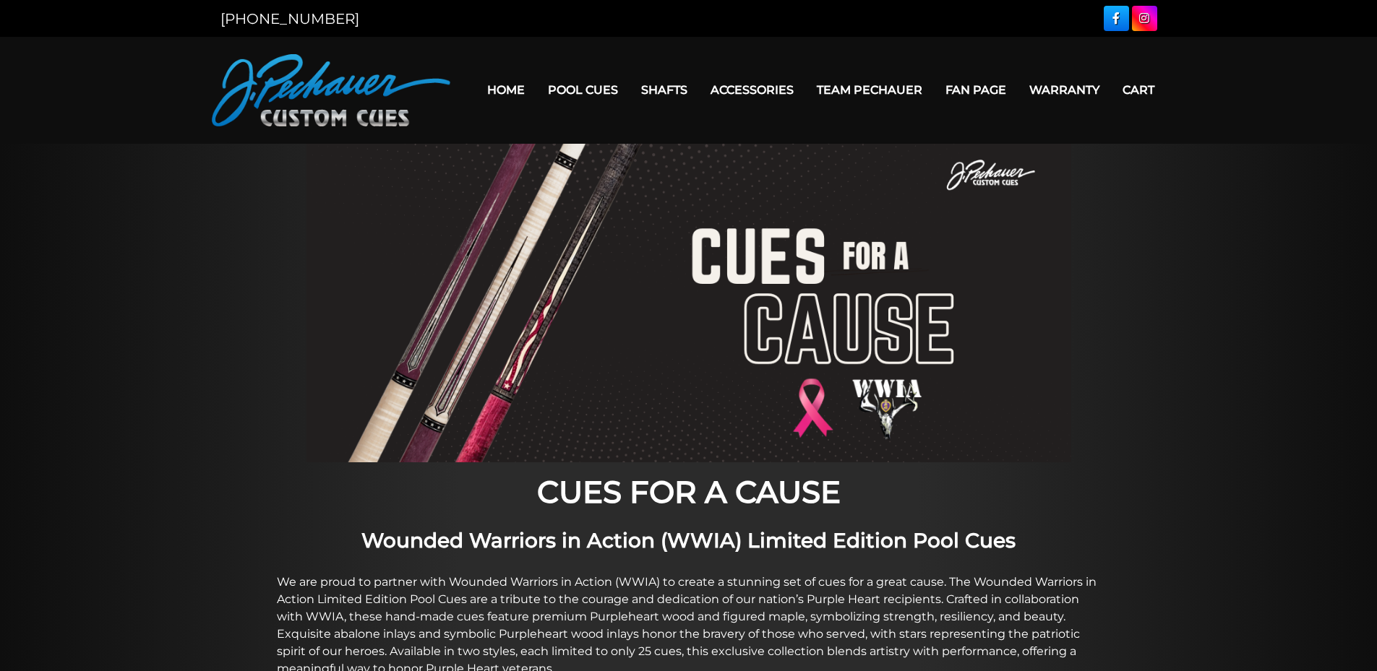 The width and height of the screenshot is (1377, 671). I want to click on strong: CUES FOR A CAUSE, so click(689, 492).